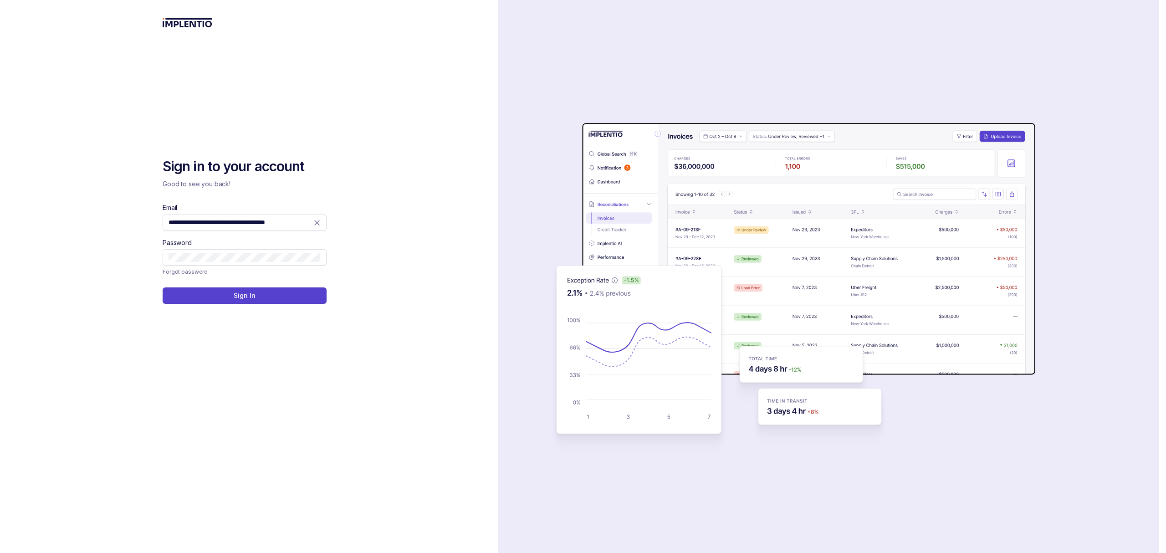  Describe the element at coordinates (781, 276) in the screenshot. I see `img: signin-background.svg` at that location.